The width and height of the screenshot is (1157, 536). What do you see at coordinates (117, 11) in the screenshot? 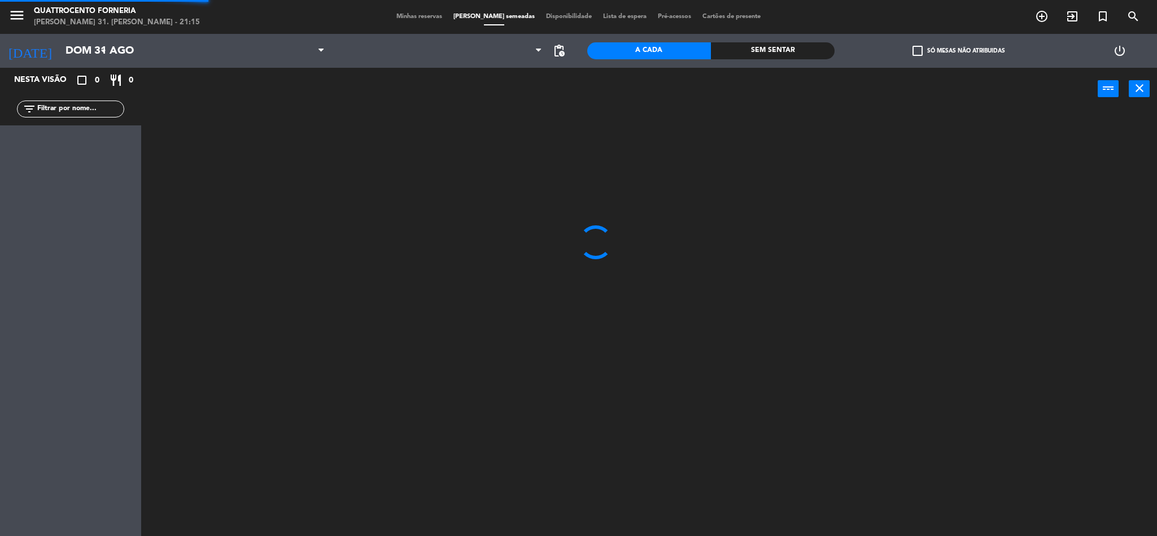
I see `div: Quattrocento Forneria` at bounding box center [117, 11].